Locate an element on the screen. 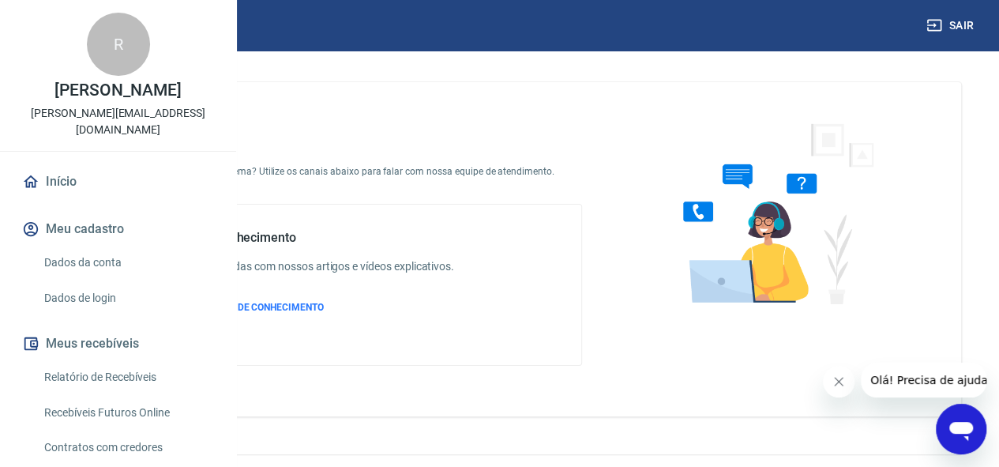 The image size is (999, 467). div: R is located at coordinates (118, 44).